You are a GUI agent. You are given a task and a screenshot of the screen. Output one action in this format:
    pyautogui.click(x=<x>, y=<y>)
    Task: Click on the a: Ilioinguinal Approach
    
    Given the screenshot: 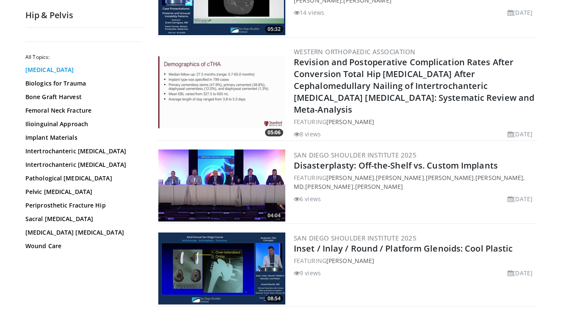 What is the action you would take?
    pyautogui.click(x=83, y=124)
    